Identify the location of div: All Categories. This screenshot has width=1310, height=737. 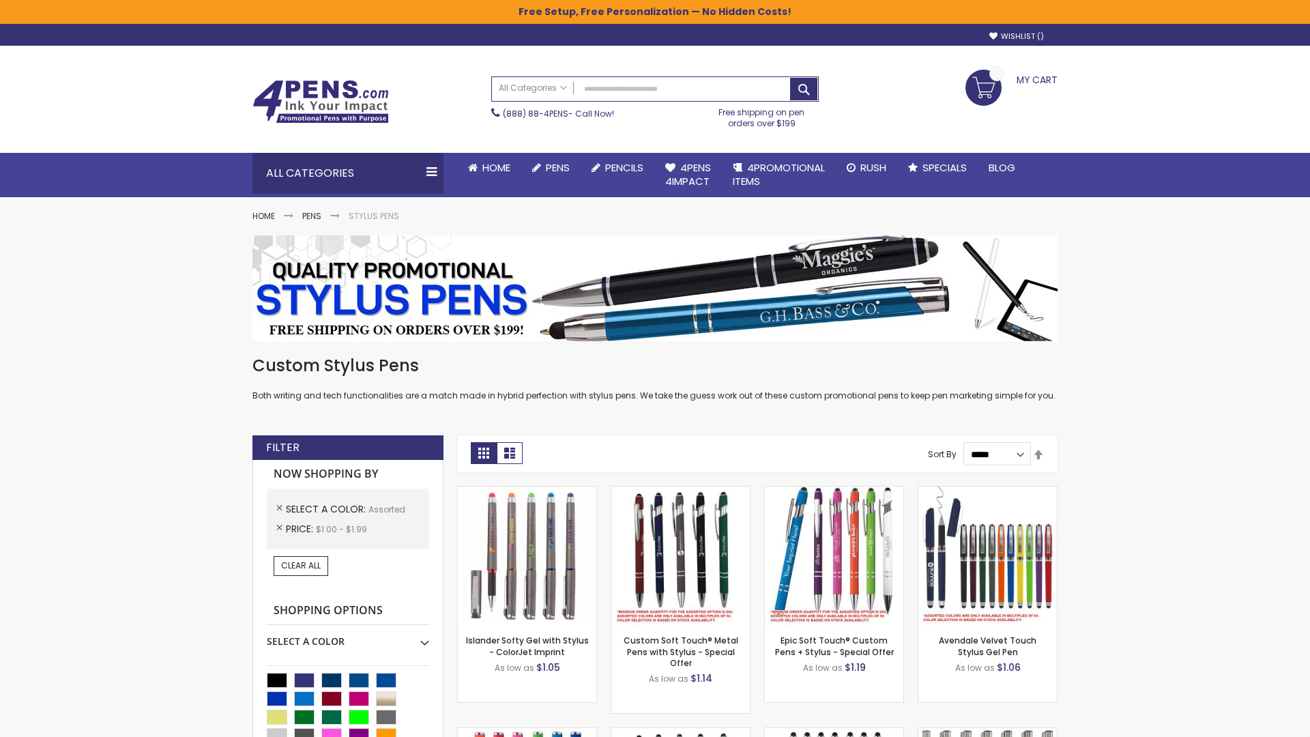
(348, 173).